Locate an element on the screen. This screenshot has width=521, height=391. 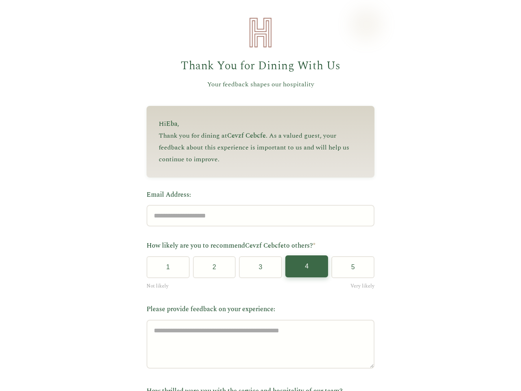
button: 1 is located at coordinates (168, 267).